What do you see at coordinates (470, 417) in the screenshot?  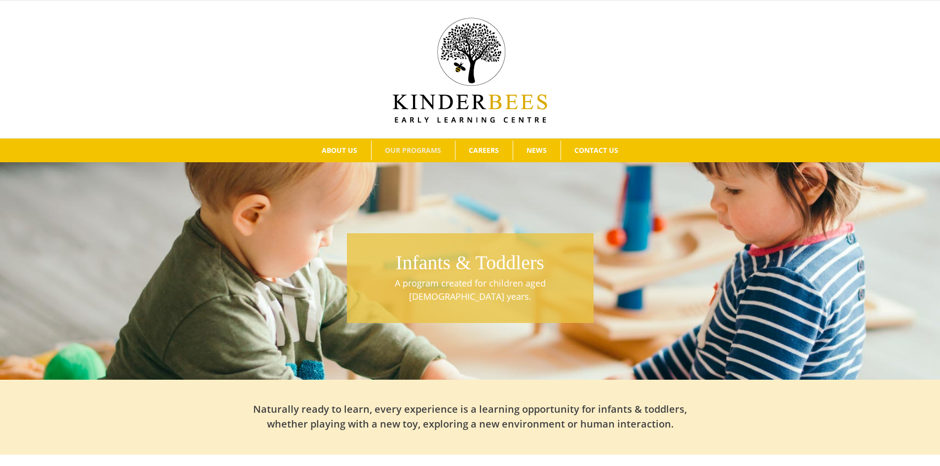 I see `h2: Naturally ready to learn, every experience is a learning opportunity for infants & toddlers, whet...` at bounding box center [470, 417].